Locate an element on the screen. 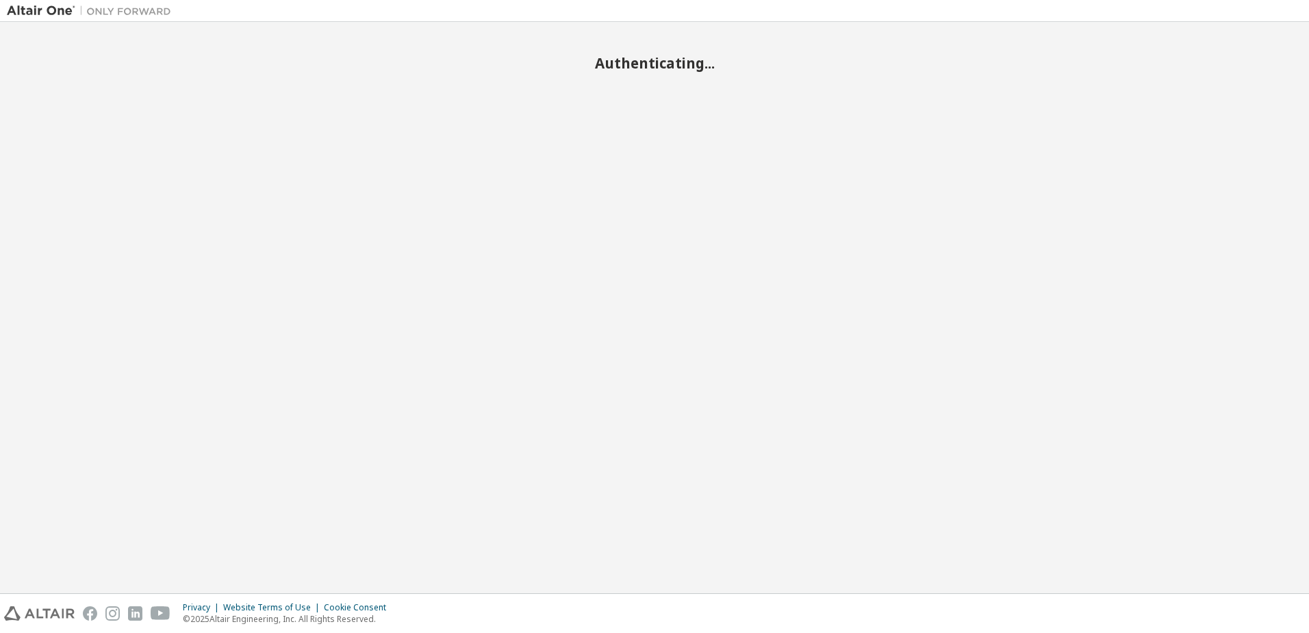 This screenshot has height=633, width=1309. div: Privacy is located at coordinates (203, 607).